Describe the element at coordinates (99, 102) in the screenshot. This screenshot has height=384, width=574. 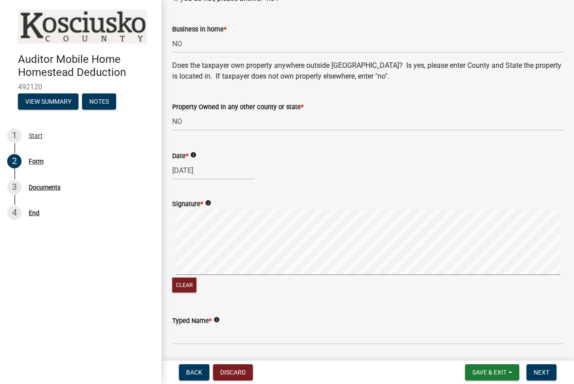
I see `wm-modal-confirm: Notes` at that location.